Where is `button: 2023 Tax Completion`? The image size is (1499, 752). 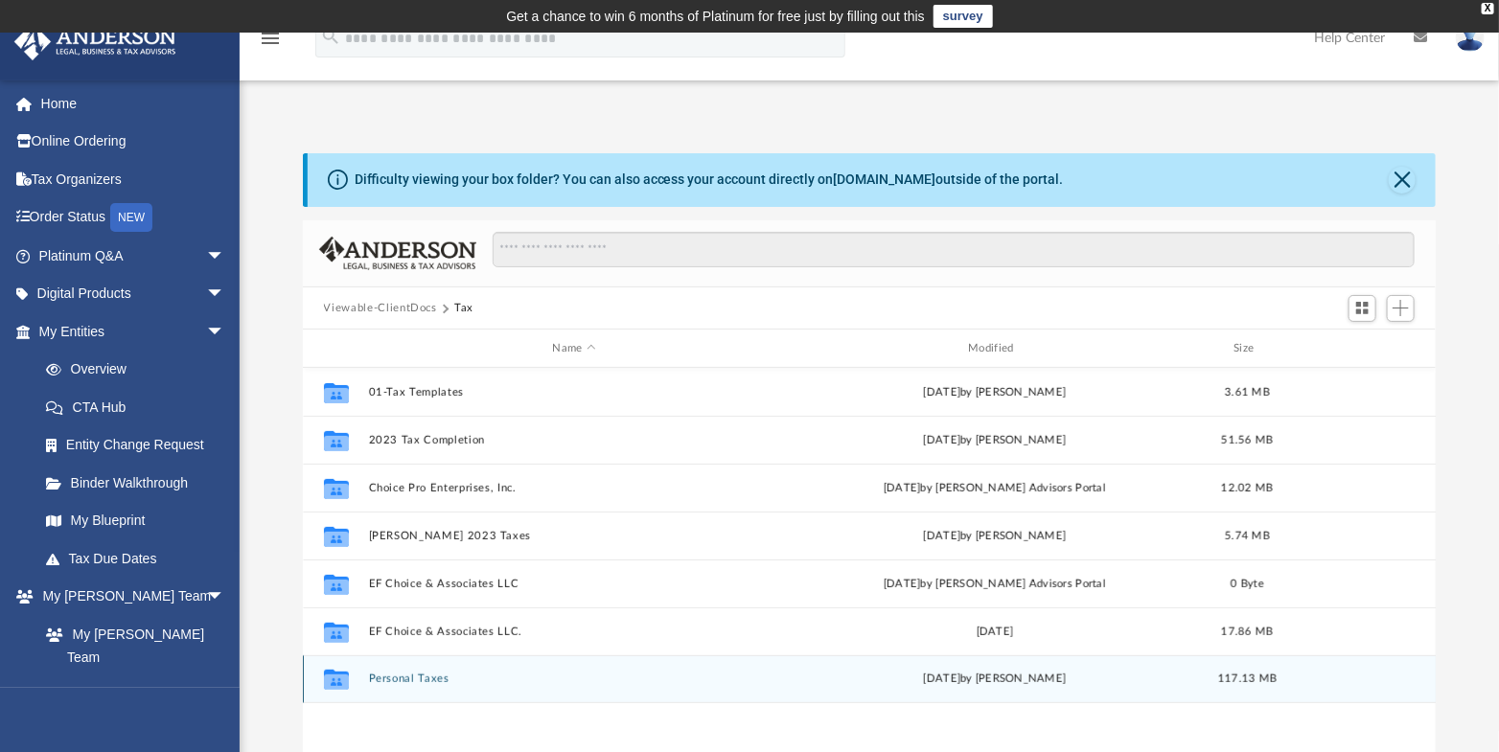 button: 2023 Tax Completion is located at coordinates (574, 440).